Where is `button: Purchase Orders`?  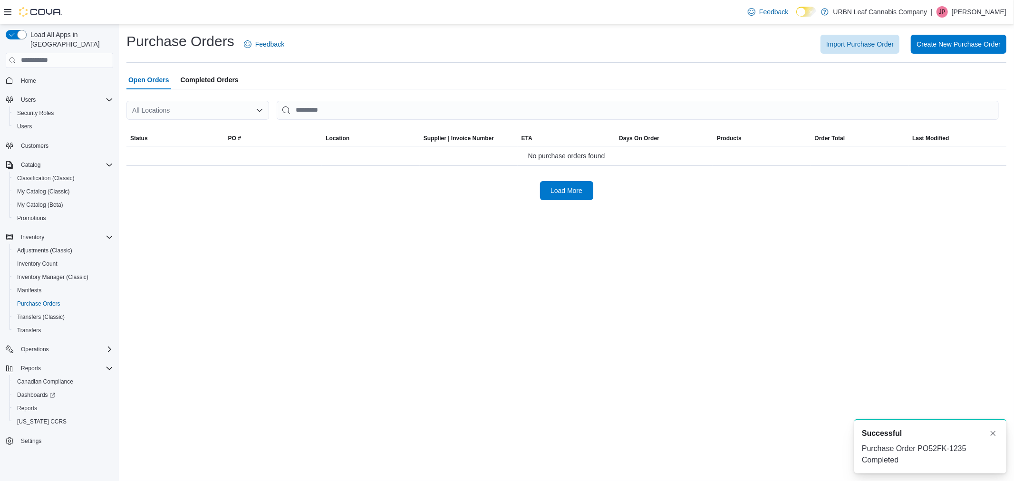
button: Purchase Orders is located at coordinates (63, 304).